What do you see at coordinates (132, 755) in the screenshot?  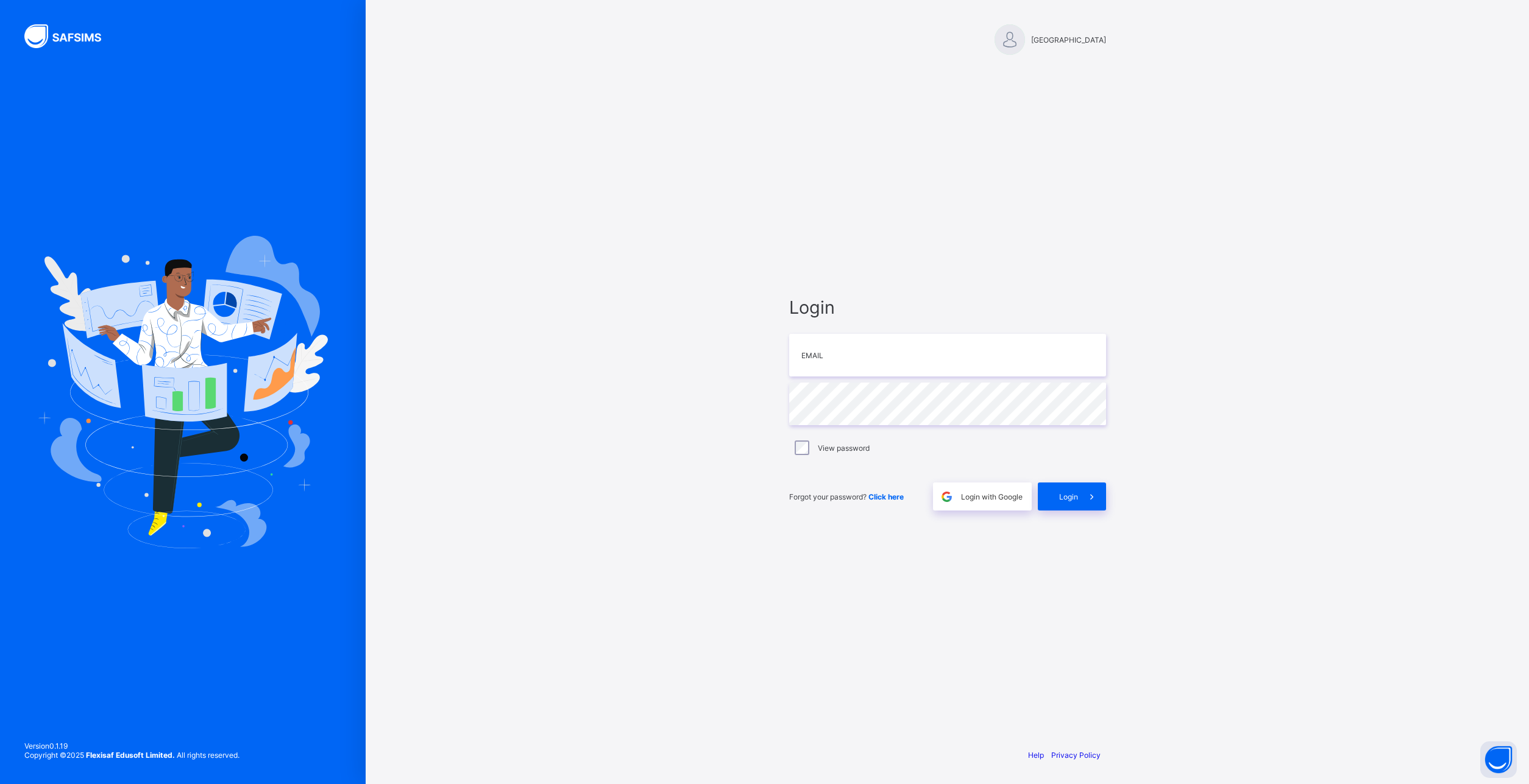 I see `span: Copyright © 2025 All rights reserved.` at bounding box center [132, 755].